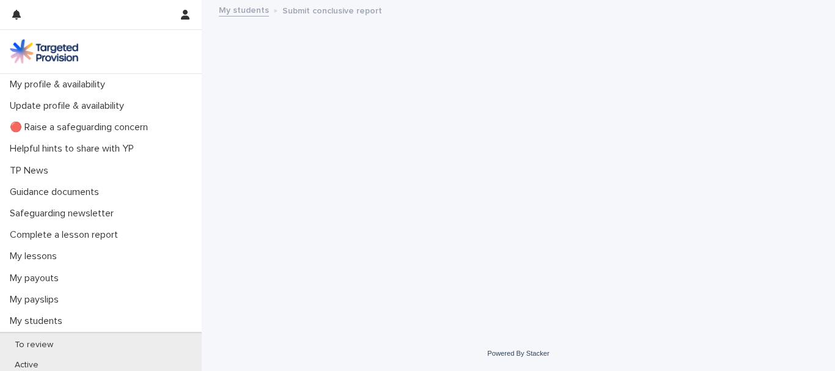 Image resolution: width=835 pixels, height=371 pixels. Describe the element at coordinates (60, 84) in the screenshot. I see `p: My profile & availability` at that location.